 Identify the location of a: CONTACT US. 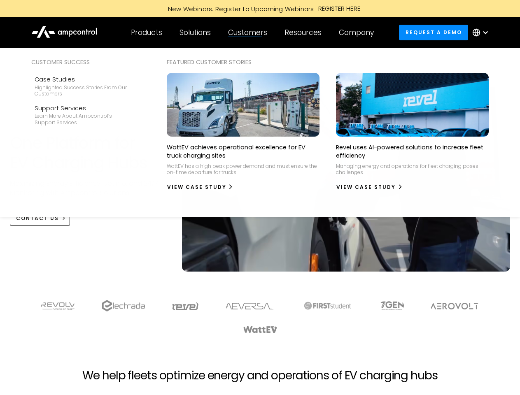
(40, 218).